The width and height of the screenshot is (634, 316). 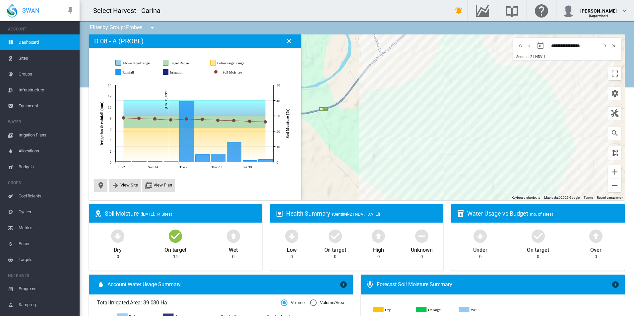 I want to click on md-icon: icon-cog, so click(x=615, y=94).